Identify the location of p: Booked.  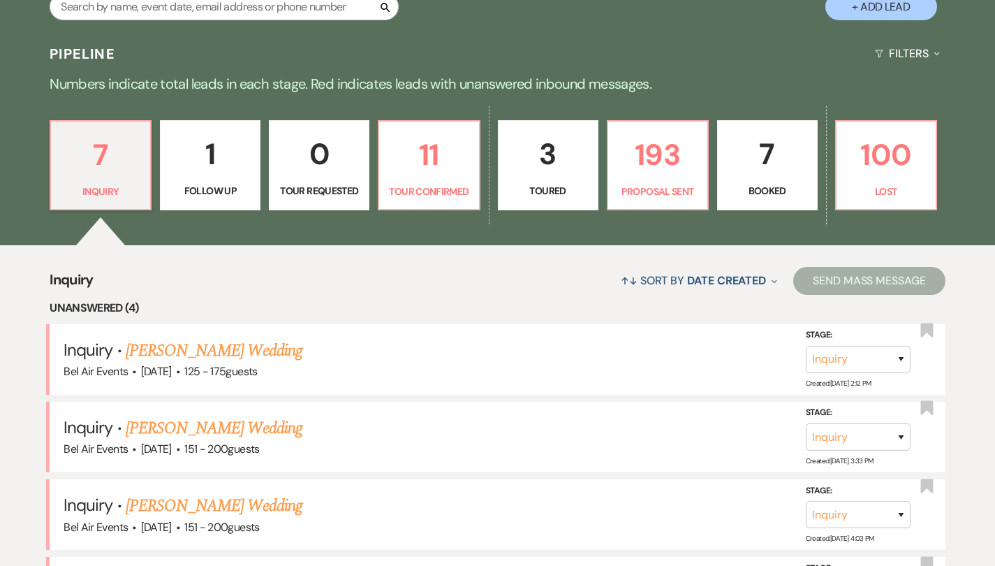
(767, 191).